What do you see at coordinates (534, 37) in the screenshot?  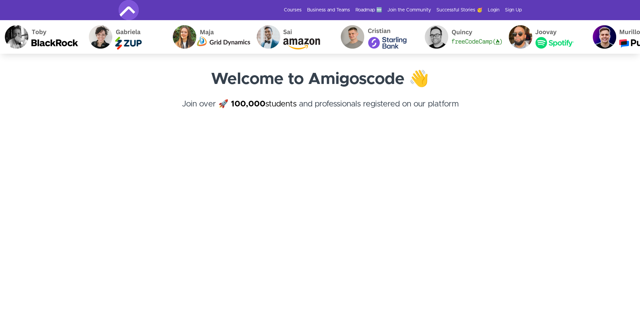 I see `img: Joovay` at bounding box center [534, 37].